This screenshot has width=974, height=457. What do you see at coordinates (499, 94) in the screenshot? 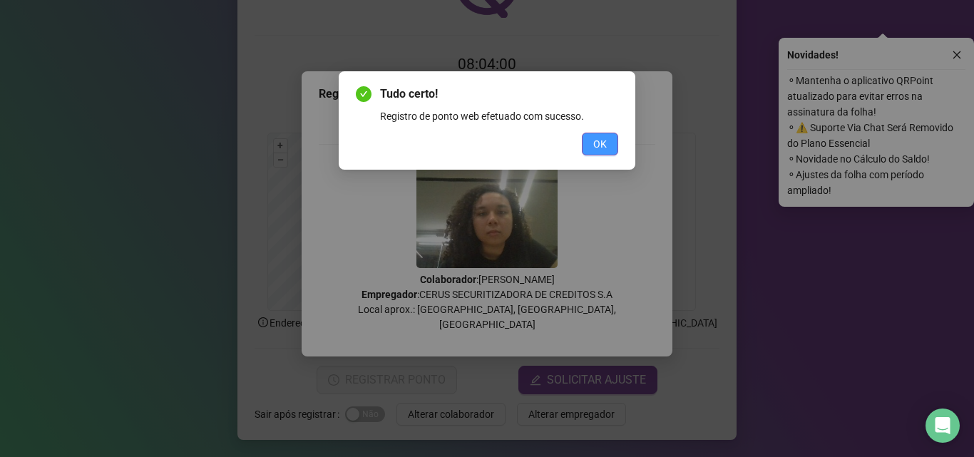
I see `span: Tudo certo!` at bounding box center [499, 94].